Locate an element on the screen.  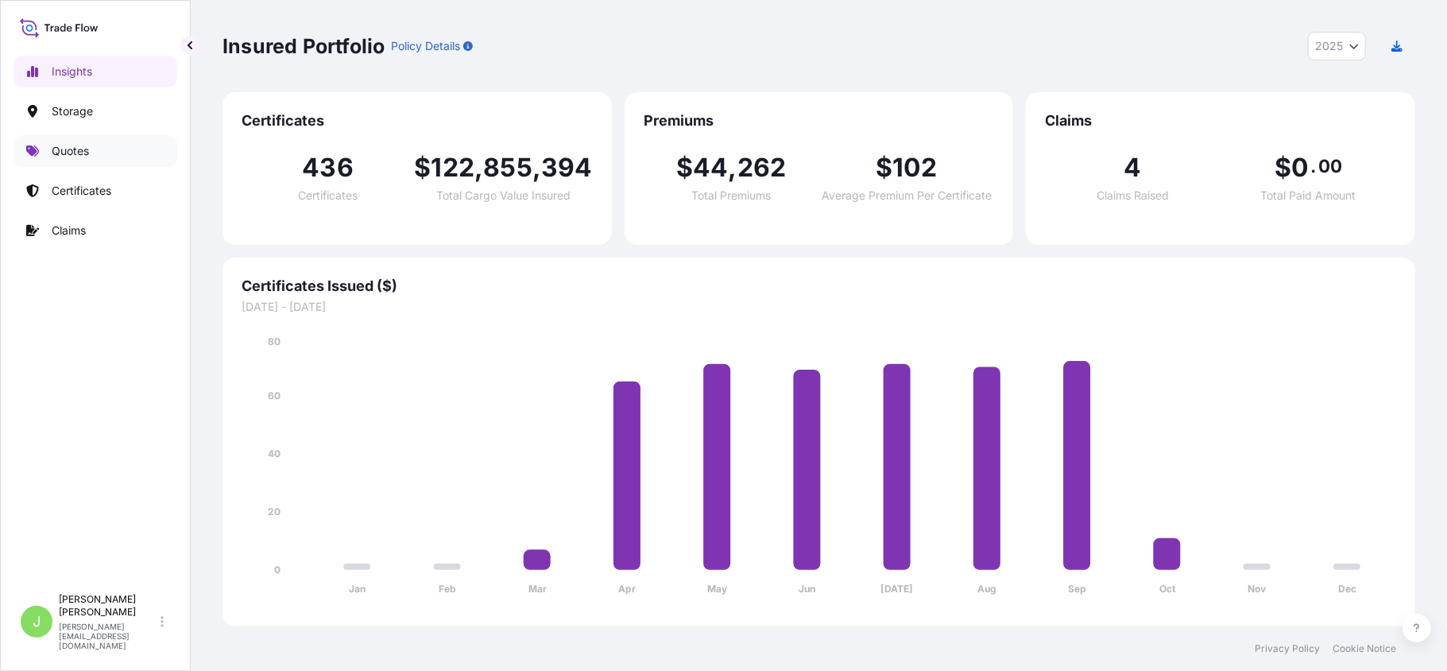
a: Certificates is located at coordinates (95, 191).